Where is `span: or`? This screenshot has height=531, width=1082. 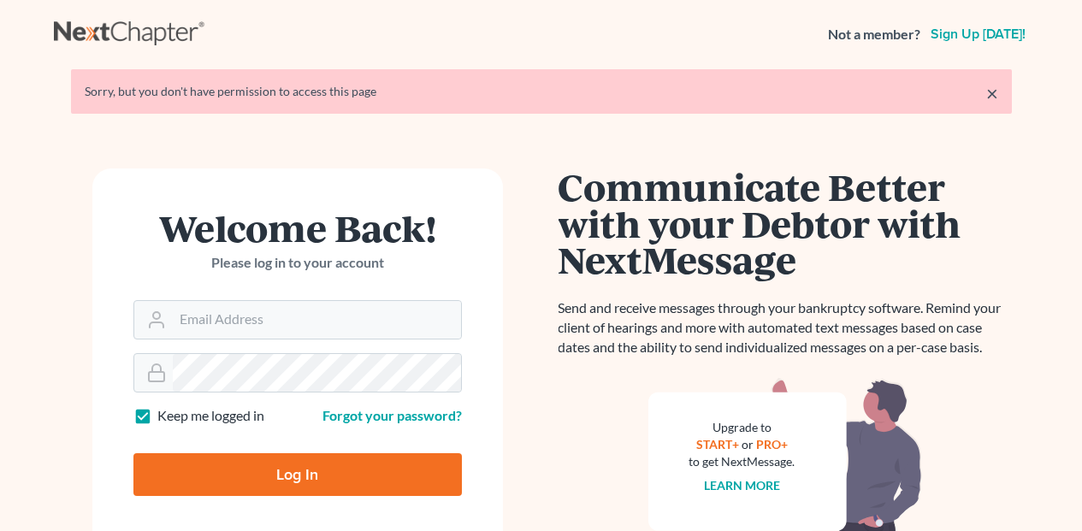 span: or is located at coordinates (748, 444).